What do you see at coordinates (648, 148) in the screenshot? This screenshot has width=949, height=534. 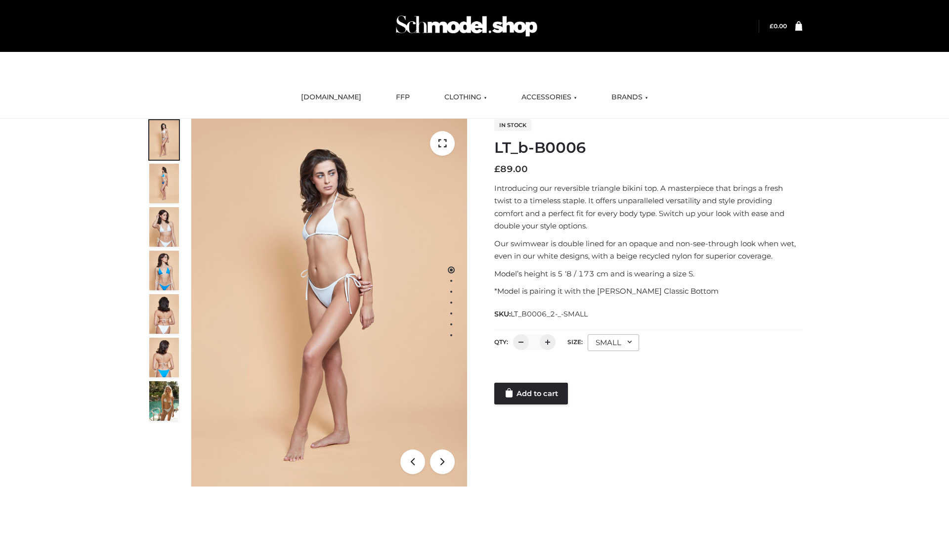 I see `h1: LT_b-B0006` at bounding box center [648, 148].